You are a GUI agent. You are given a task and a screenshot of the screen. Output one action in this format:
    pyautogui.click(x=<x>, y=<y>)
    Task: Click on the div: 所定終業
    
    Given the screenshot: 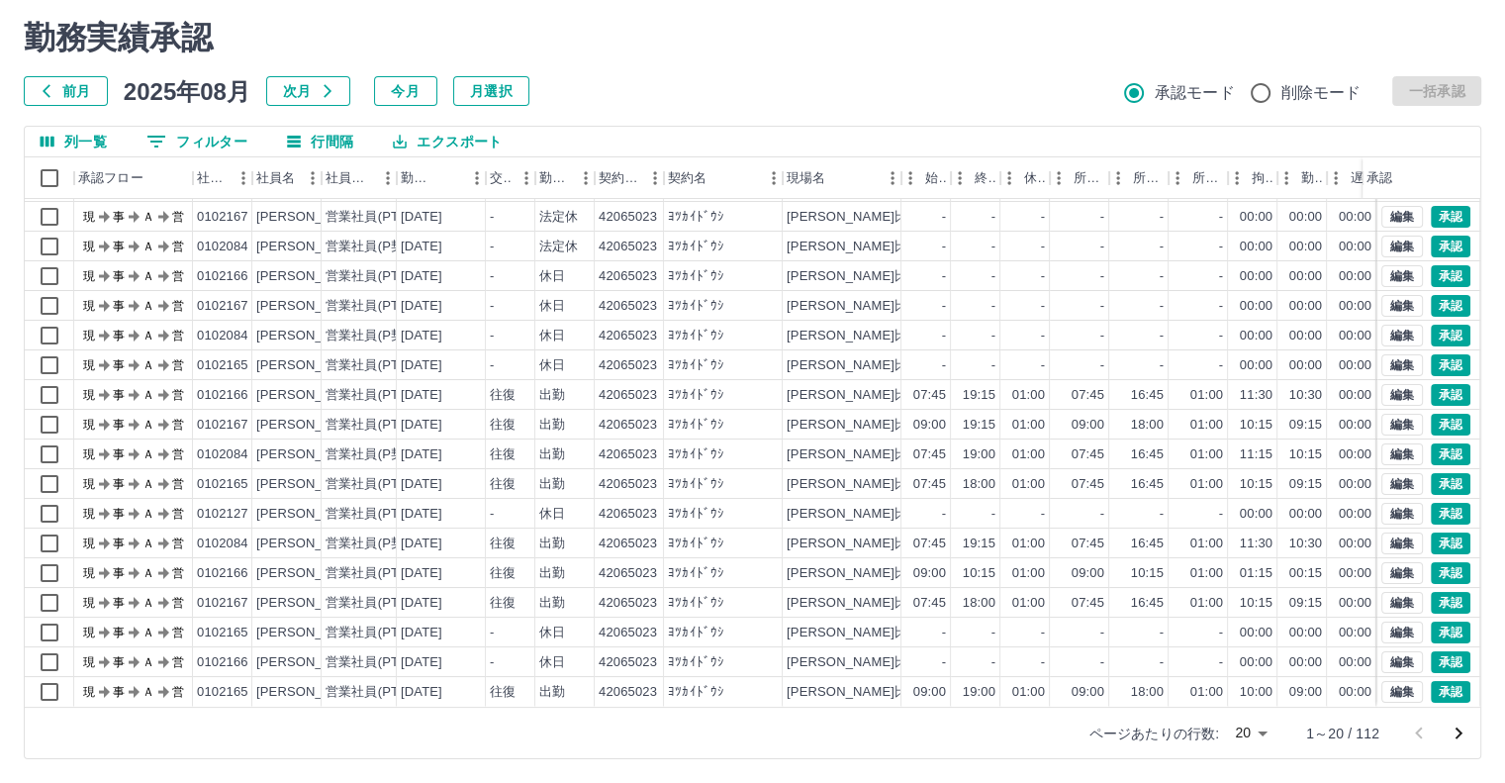 What is the action you would take?
    pyautogui.click(x=1139, y=178)
    